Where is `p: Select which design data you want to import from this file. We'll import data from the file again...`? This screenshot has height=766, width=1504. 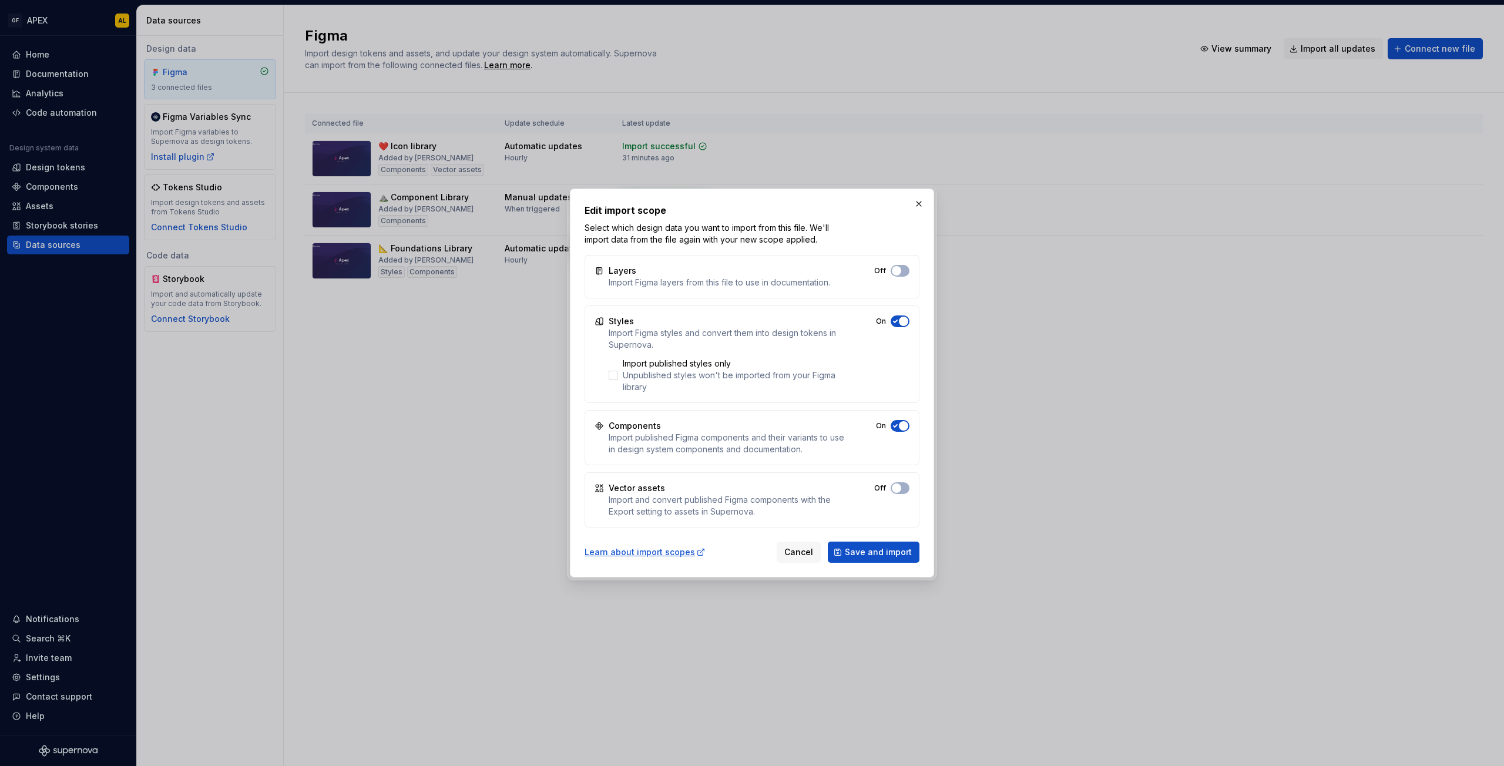
p: Select which design data you want to import from this file. We'll import data from the file again... is located at coordinates (712, 234).